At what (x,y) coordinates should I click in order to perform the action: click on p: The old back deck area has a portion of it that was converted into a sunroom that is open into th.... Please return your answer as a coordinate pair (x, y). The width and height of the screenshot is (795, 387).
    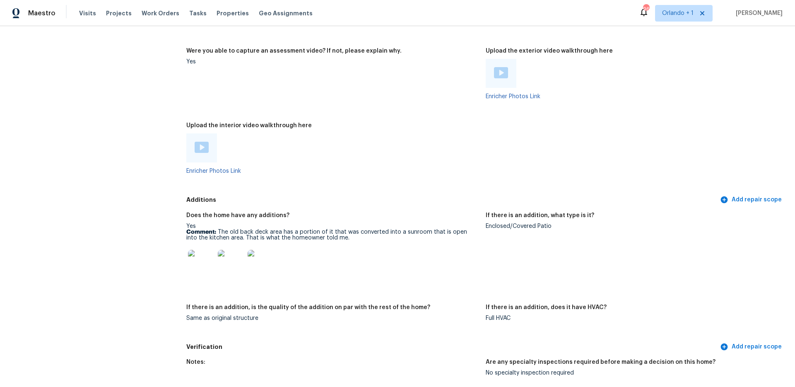
    Looking at the image, I should click on (333, 235).